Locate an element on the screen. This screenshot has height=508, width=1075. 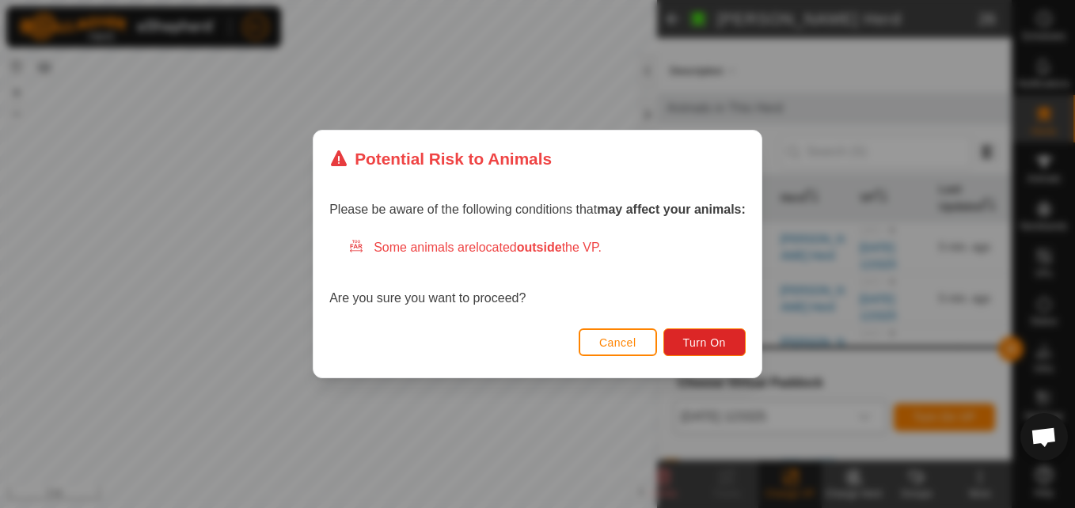
div: Some animals are is located at coordinates (547, 248).